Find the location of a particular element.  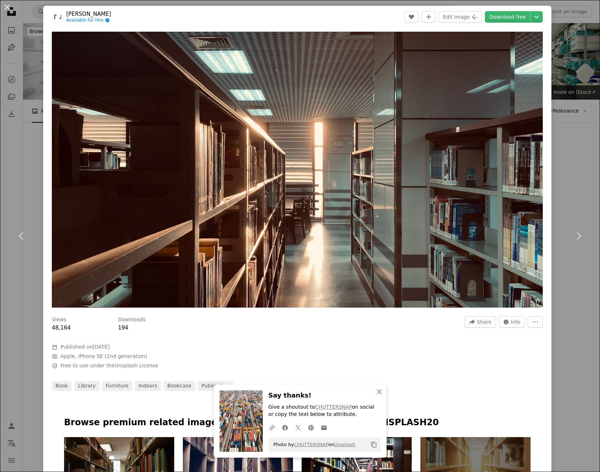

button: More Actions is located at coordinates (535, 322).